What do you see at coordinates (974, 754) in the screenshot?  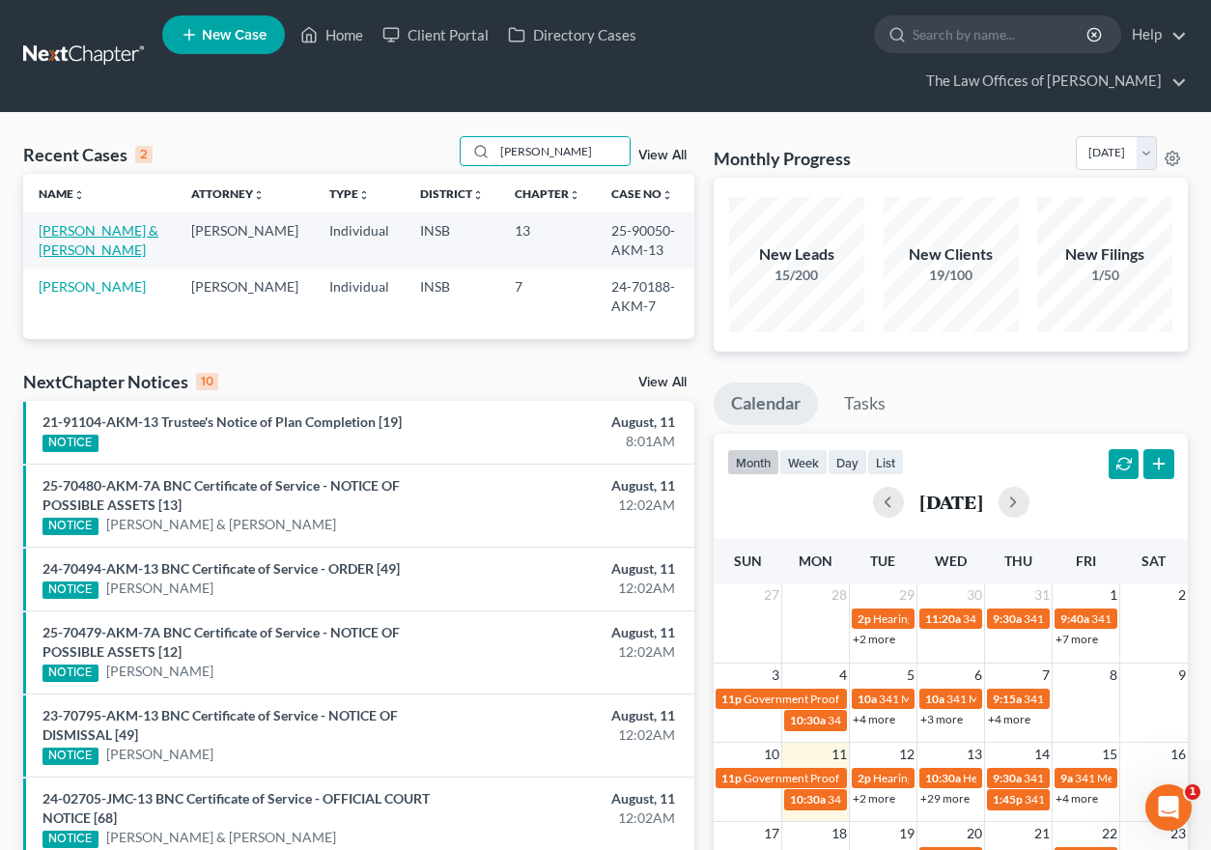 I see `span: 13` at bounding box center [974, 754].